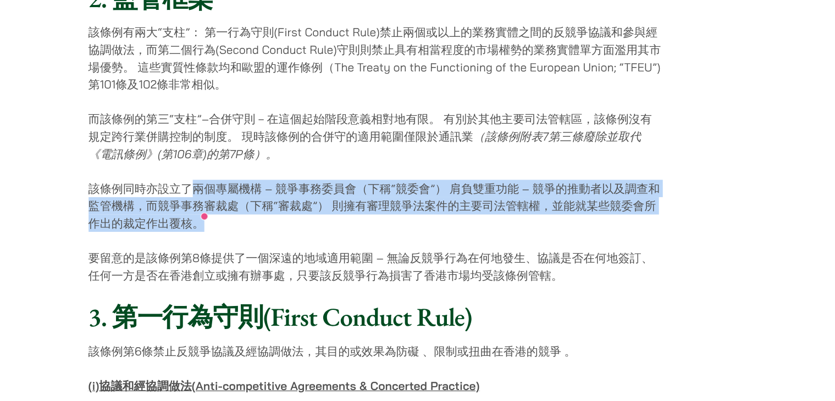 The height and width of the screenshot is (401, 835). I want to click on em: （該條例附表, so click(450, 174).